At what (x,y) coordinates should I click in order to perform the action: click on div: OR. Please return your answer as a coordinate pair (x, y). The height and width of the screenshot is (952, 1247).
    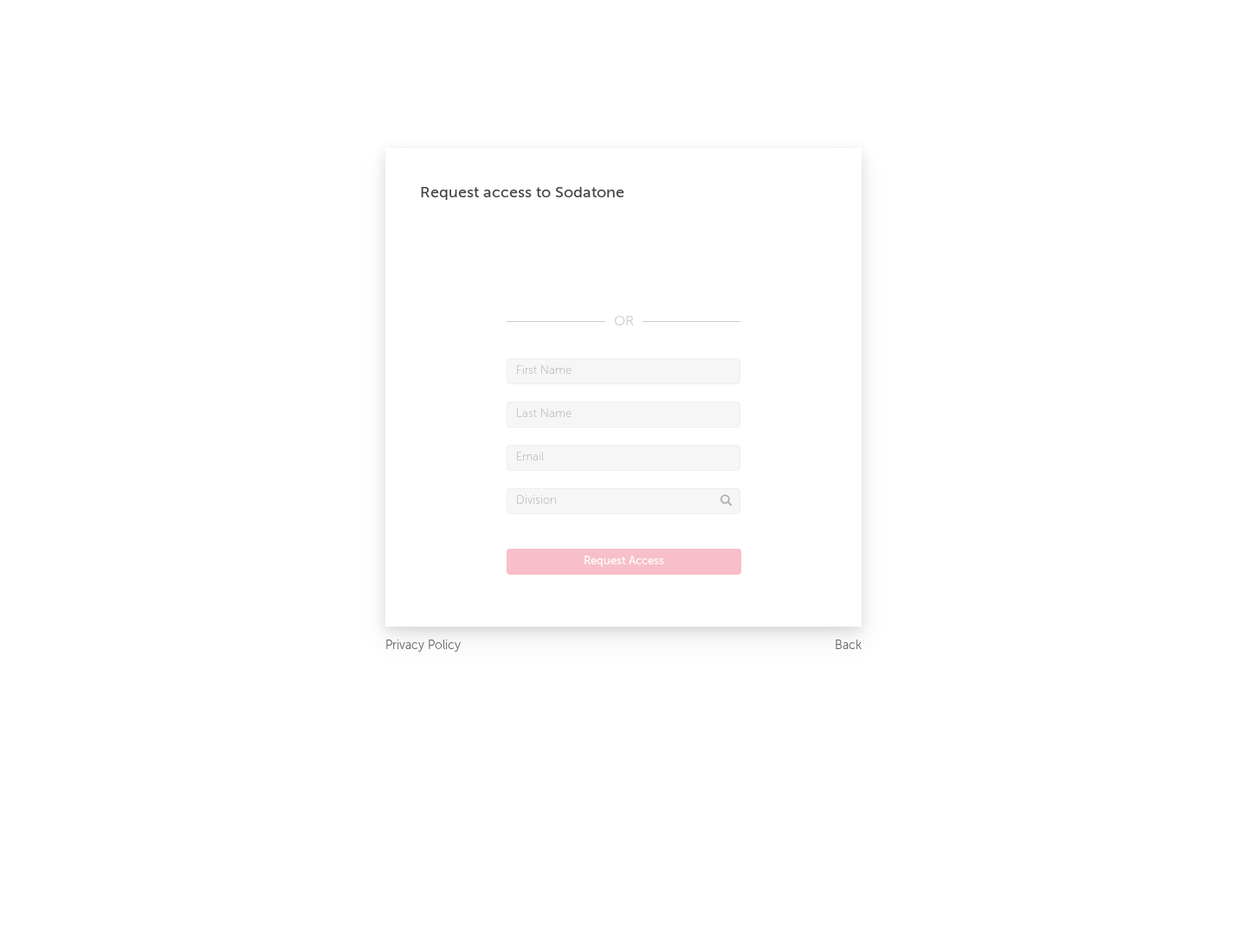
    Looking at the image, I should click on (623, 322).